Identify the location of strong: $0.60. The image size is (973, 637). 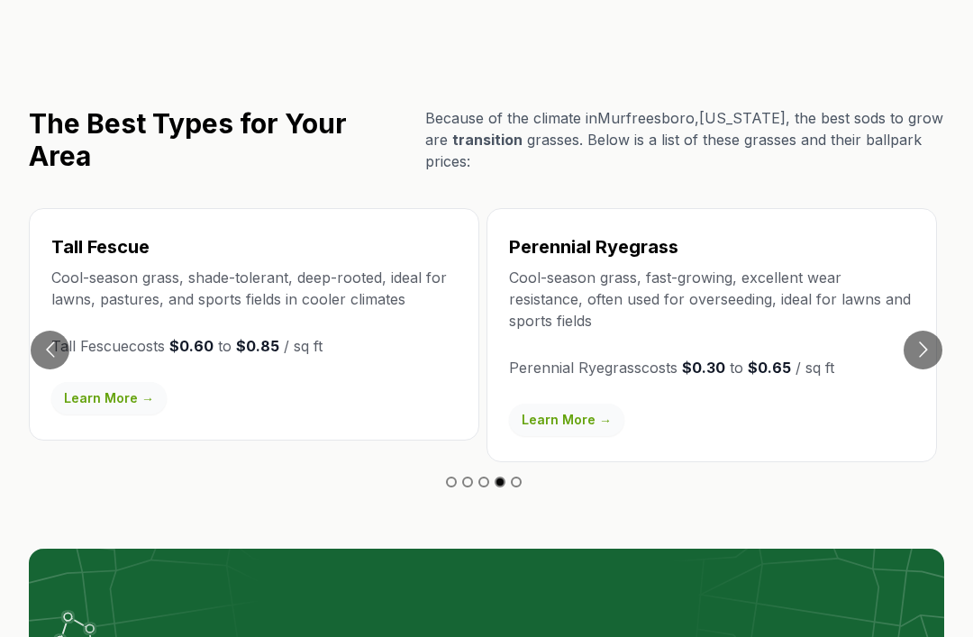
(191, 346).